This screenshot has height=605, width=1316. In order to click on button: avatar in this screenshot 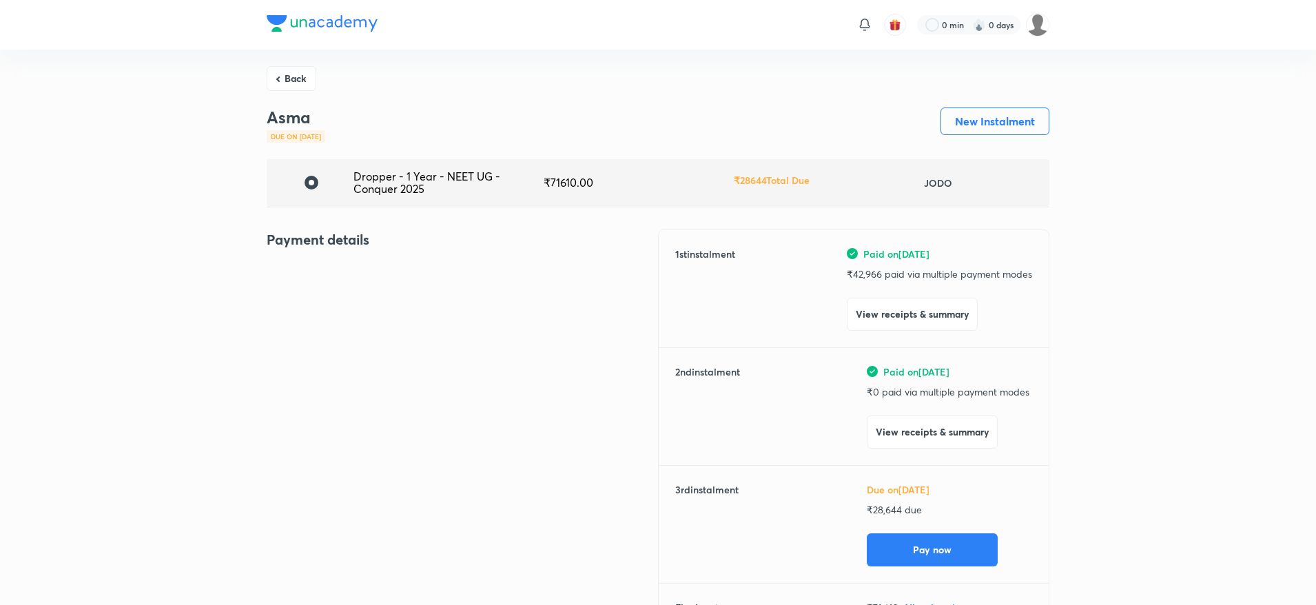, I will do `click(895, 25)`.